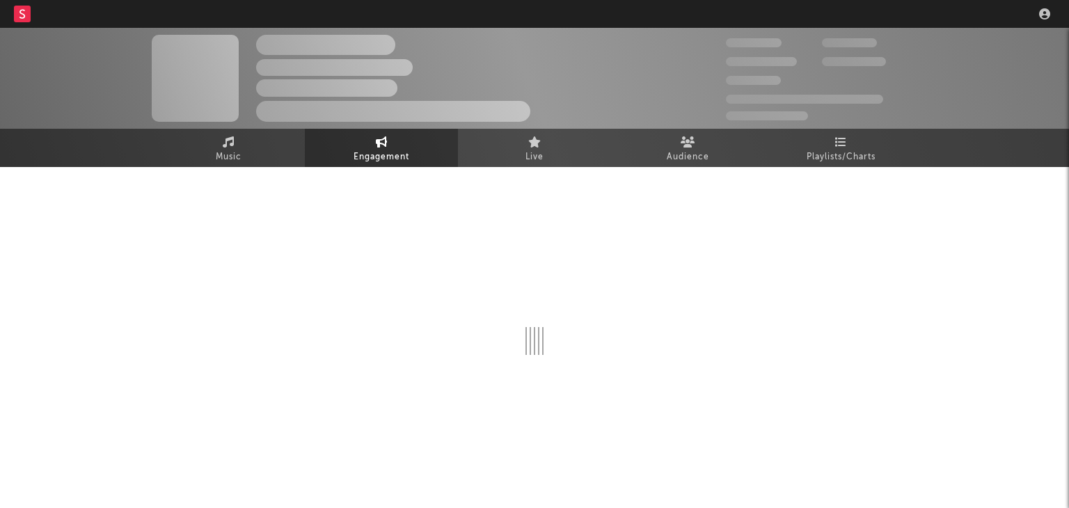 This screenshot has height=508, width=1069. Describe the element at coordinates (228, 147) in the screenshot. I see `a: Music` at that location.